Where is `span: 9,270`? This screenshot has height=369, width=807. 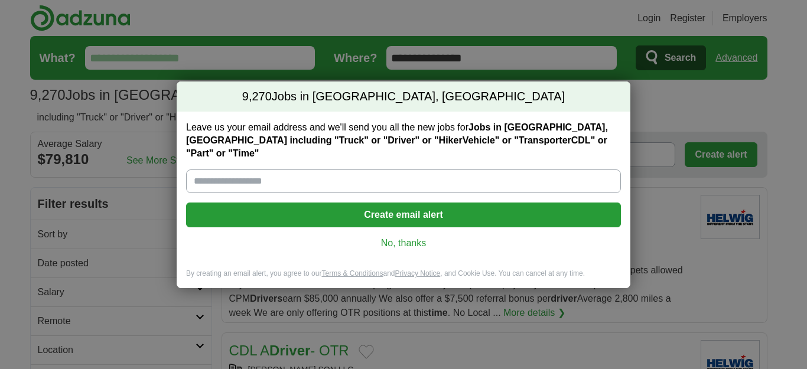
span: 9,270 is located at coordinates (257, 97).